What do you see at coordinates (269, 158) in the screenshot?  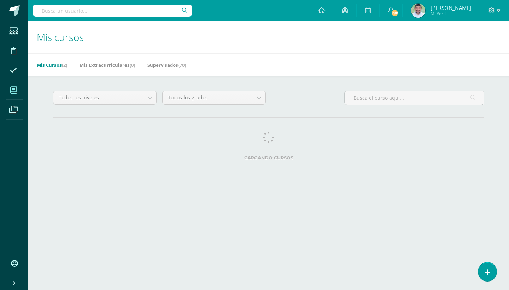 I see `label: Cargando cursos` at bounding box center [269, 158].